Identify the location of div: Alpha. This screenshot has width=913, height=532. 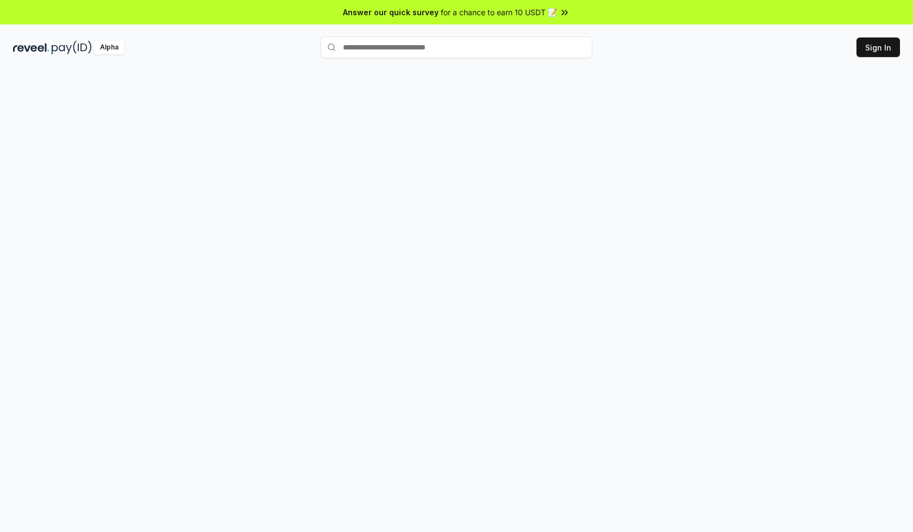
(109, 47).